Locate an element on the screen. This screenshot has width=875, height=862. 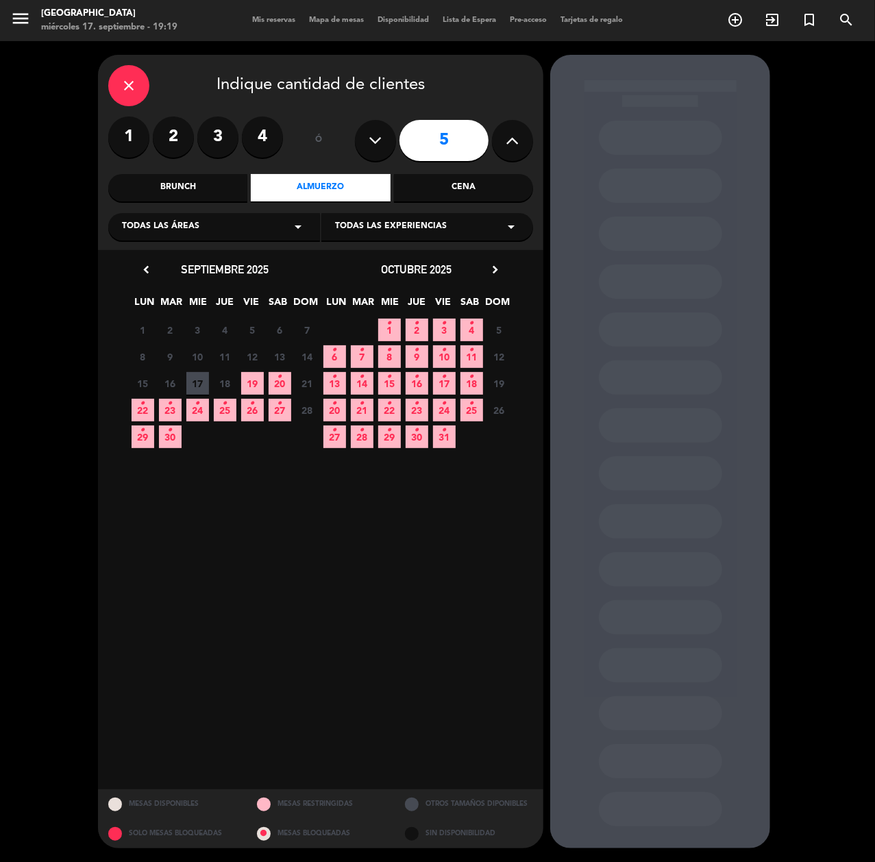
label: 2 is located at coordinates (173, 137).